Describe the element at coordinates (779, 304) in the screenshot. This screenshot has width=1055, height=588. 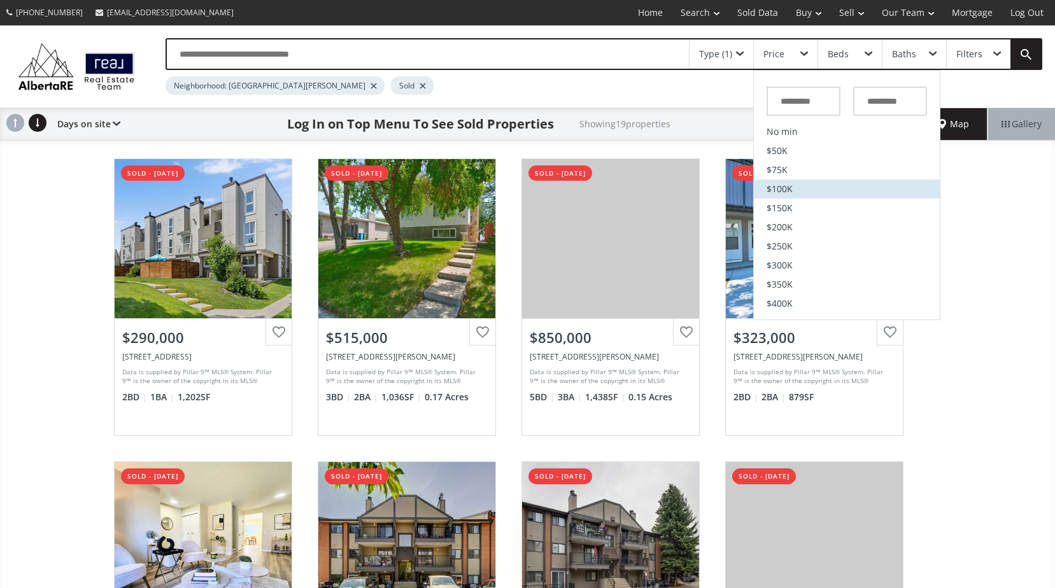
I see `span: $400K` at that location.